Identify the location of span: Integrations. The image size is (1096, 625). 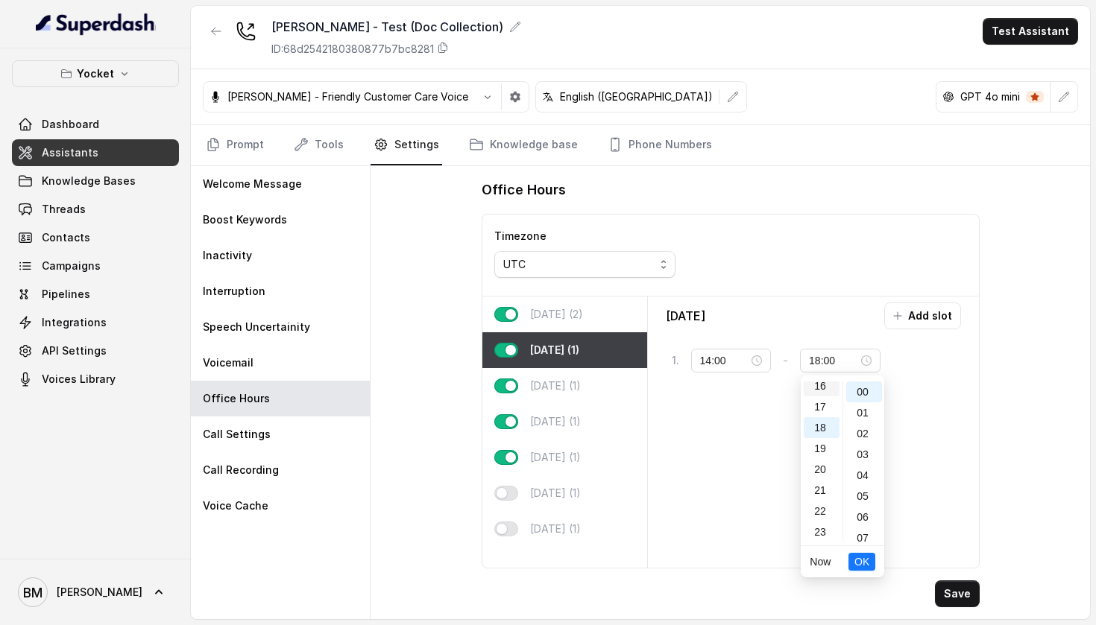
(74, 323).